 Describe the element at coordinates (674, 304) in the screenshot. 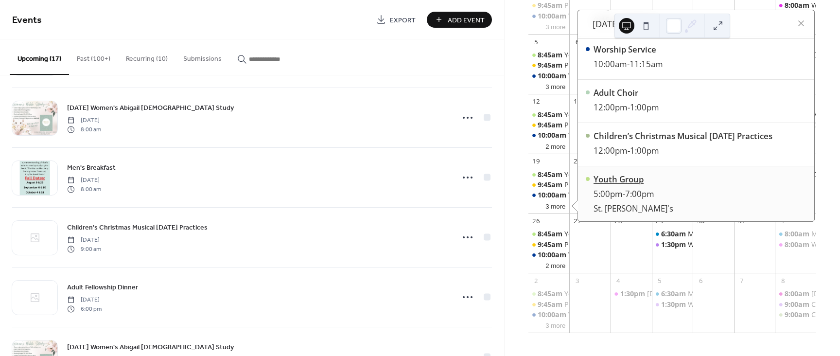

I see `span: 1:30pm` at that location.